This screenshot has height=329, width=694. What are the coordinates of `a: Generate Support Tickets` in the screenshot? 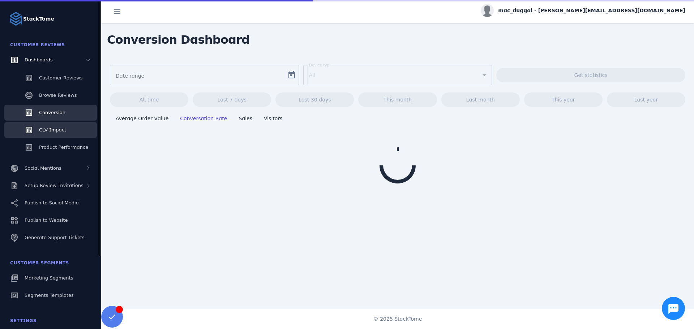 It's located at (51, 238).